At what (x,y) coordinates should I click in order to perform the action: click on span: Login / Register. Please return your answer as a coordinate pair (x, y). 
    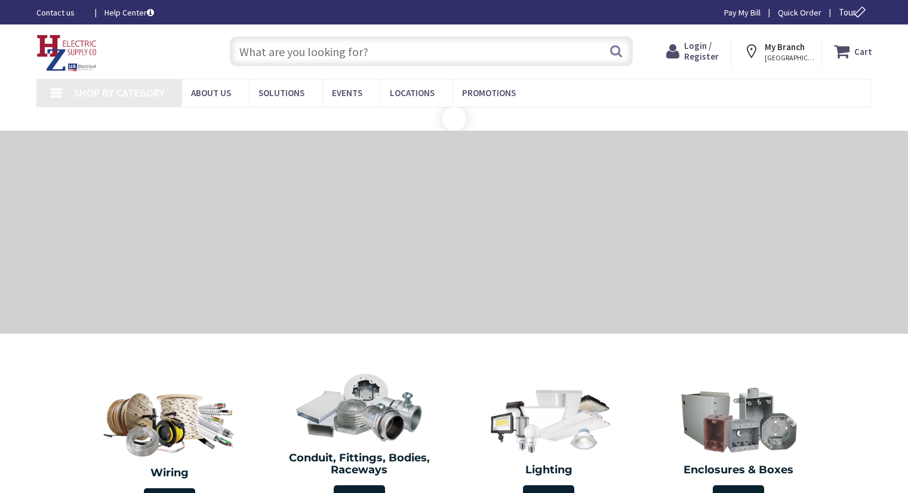
    Looking at the image, I should click on (702, 51).